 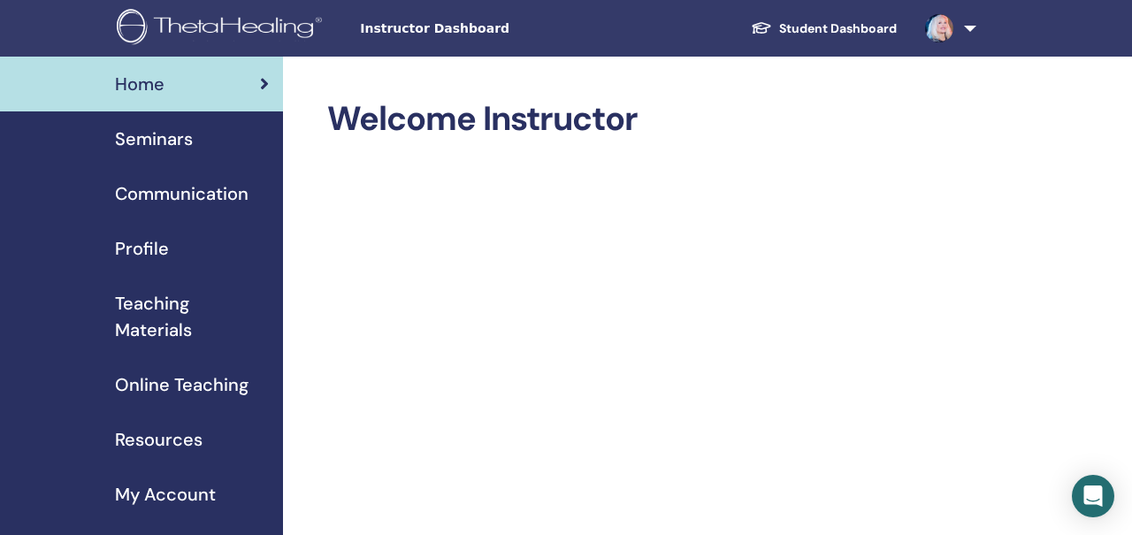 I want to click on h2: Welcome Instructor, so click(x=650, y=119).